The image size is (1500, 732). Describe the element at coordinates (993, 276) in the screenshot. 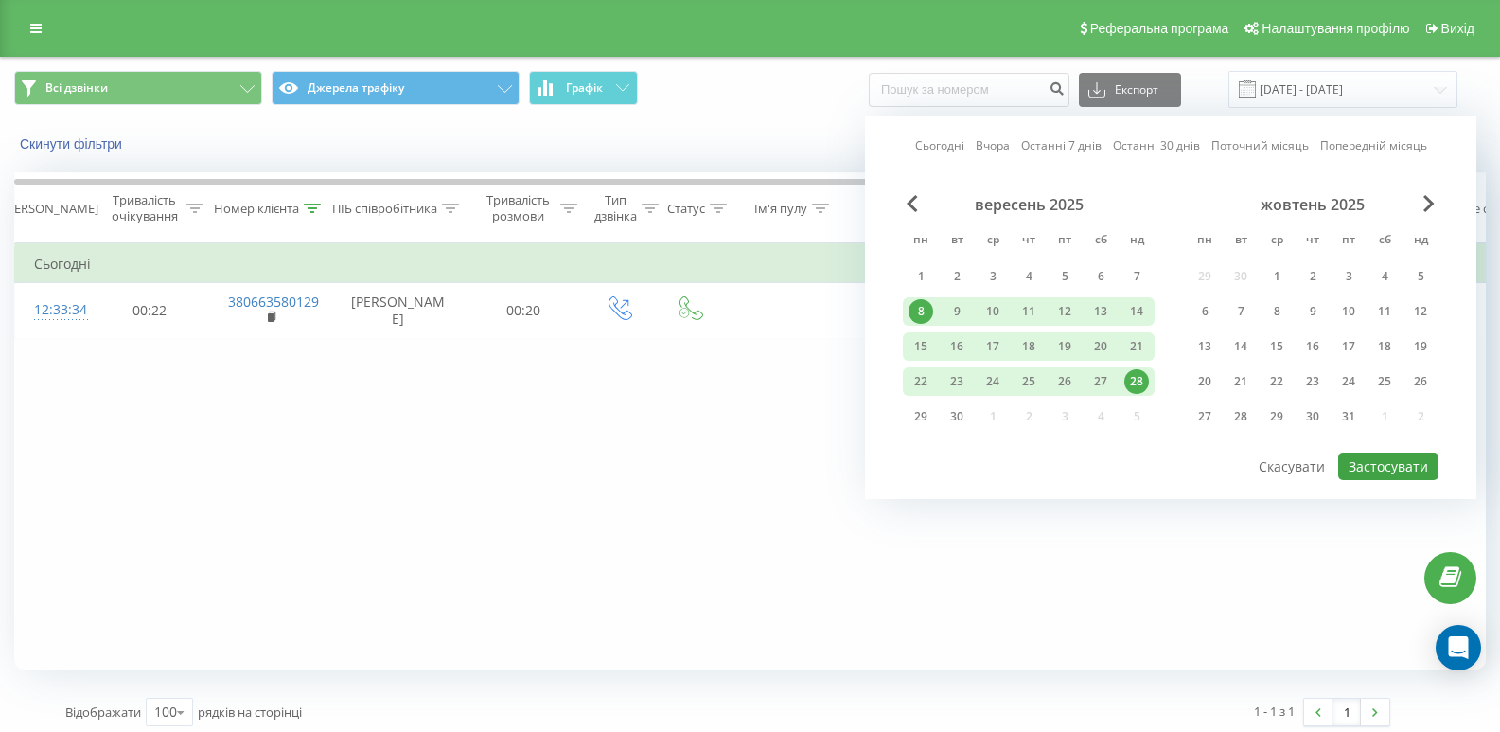

I see `div: ср 3 вер 2025 р.` at that location.